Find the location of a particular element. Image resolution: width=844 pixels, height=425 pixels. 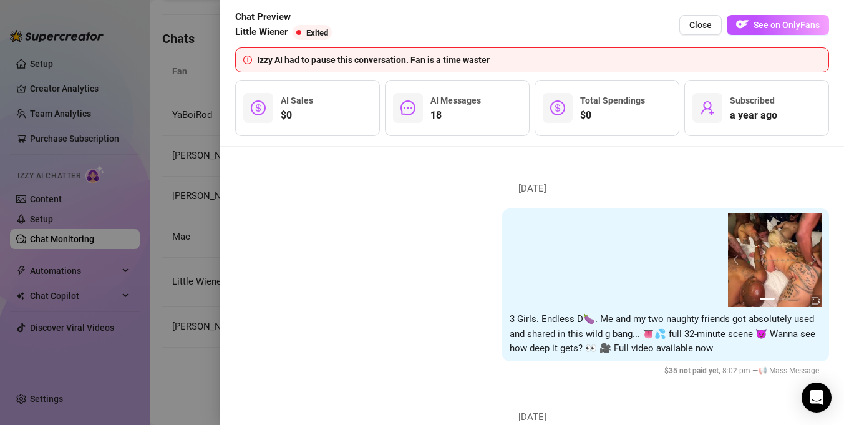

span: Subscribed is located at coordinates (753, 100).